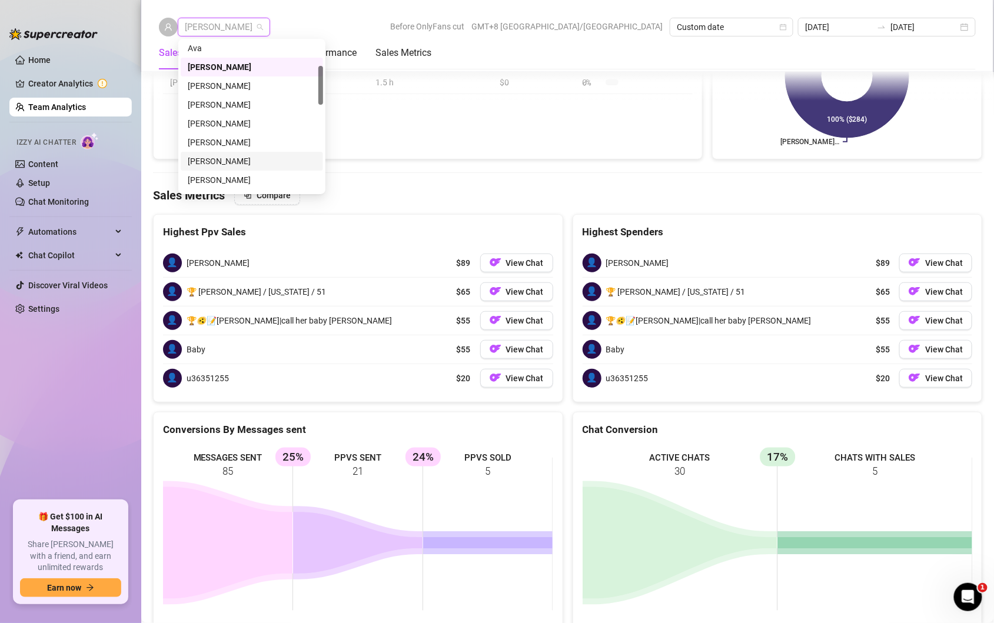 The image size is (994, 623). Describe the element at coordinates (248, 195) in the screenshot. I see `span: block` at that location.